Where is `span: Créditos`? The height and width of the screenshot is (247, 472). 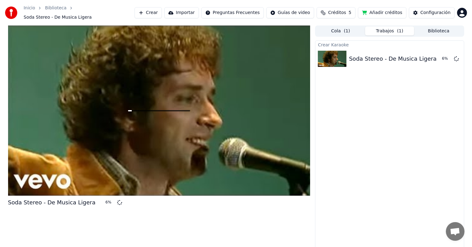 span: Créditos is located at coordinates (337, 13).